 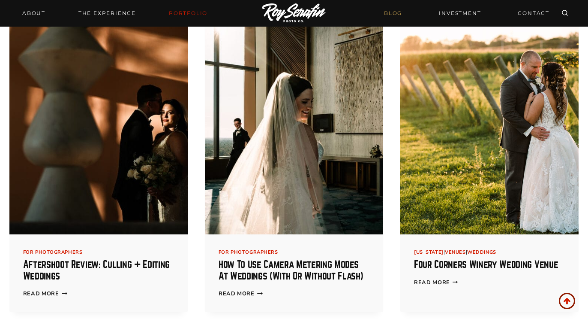 What do you see at coordinates (99, 123) in the screenshot?
I see `a: Bride and groom standing close together in soft lighting, with shadows creating an artistic backd...` at bounding box center [99, 123].